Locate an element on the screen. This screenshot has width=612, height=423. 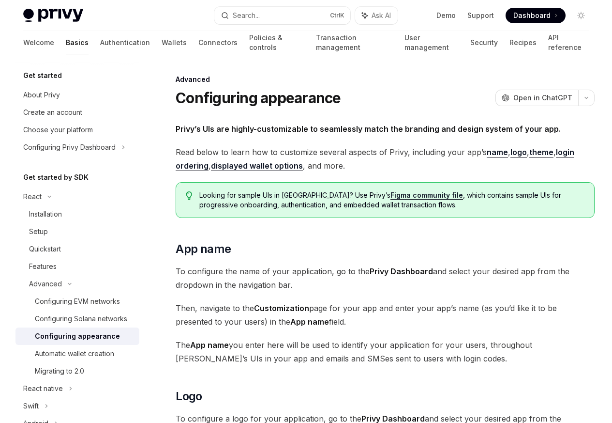
a: Create an account is located at coordinates (77, 112).